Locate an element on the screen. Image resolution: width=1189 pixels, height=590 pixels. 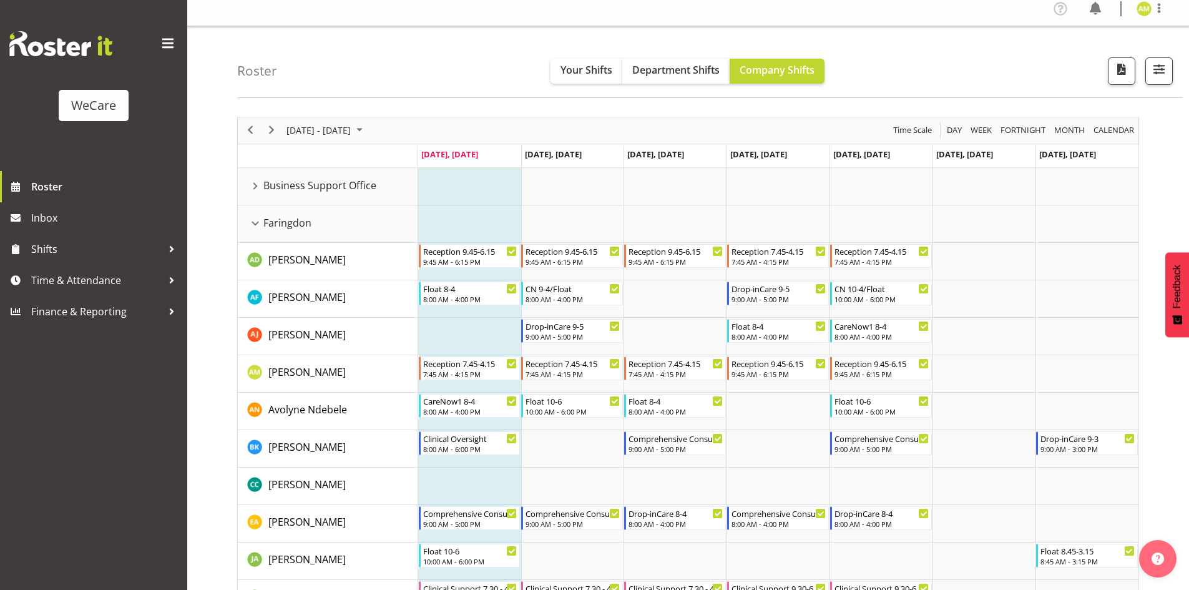
span: Roster is located at coordinates (106, 187).